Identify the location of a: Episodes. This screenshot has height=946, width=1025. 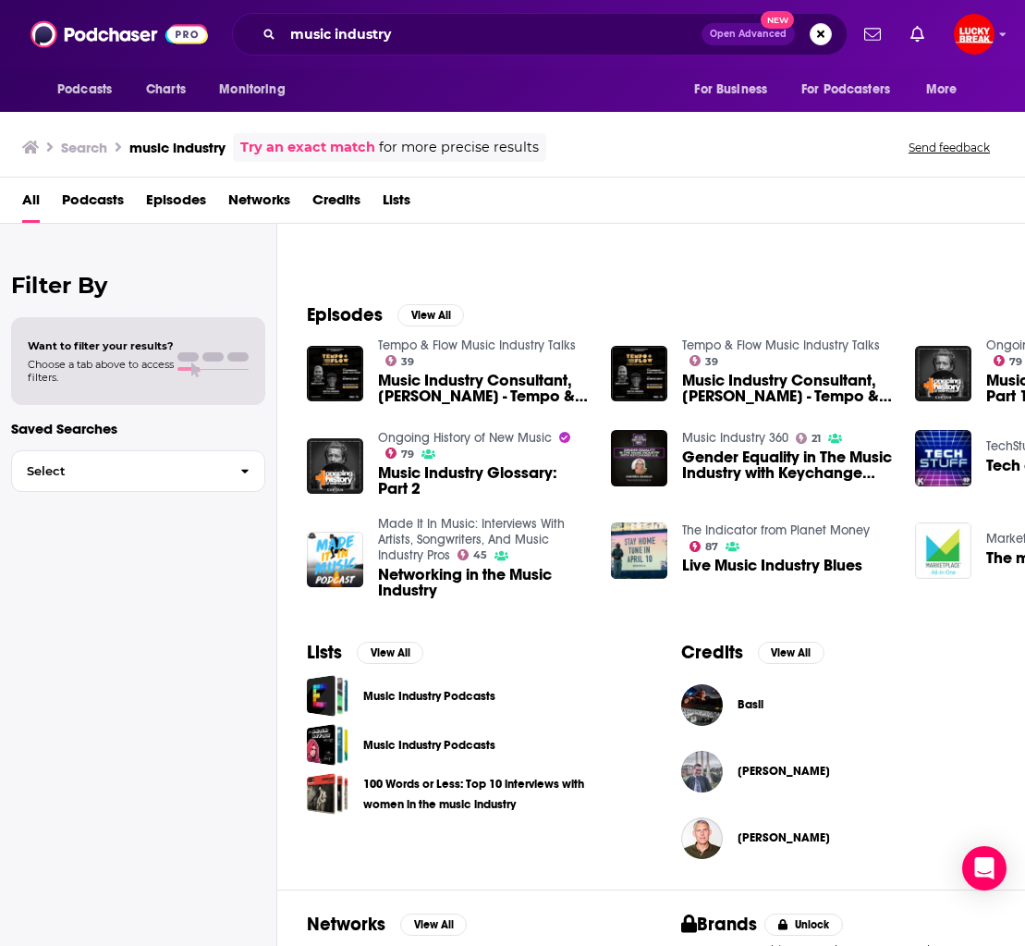
(176, 203).